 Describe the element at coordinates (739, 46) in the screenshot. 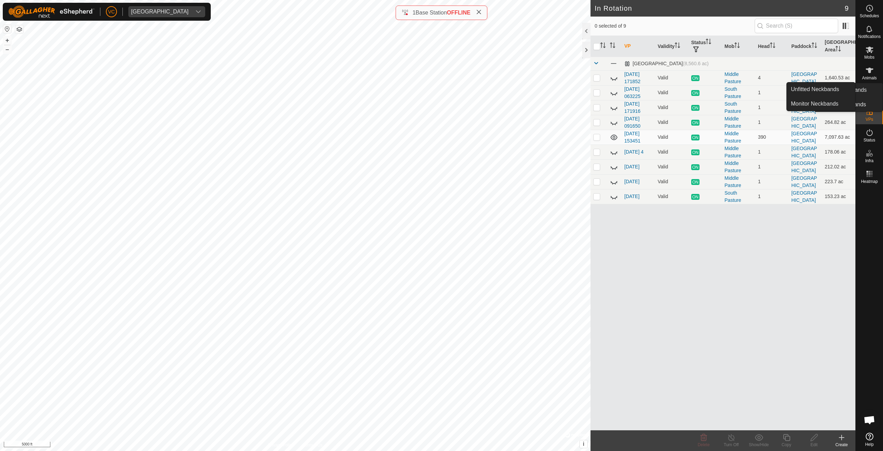

I see `th: Mob` at that location.